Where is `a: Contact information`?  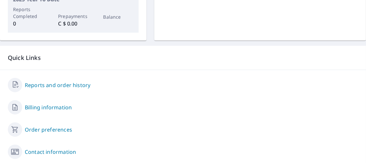 a: Contact information is located at coordinates (50, 152).